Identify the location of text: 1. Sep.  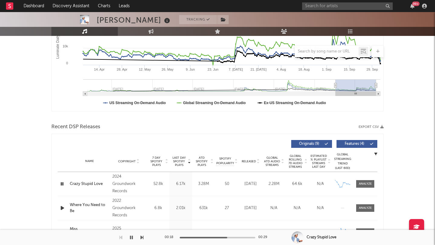
(327, 70).